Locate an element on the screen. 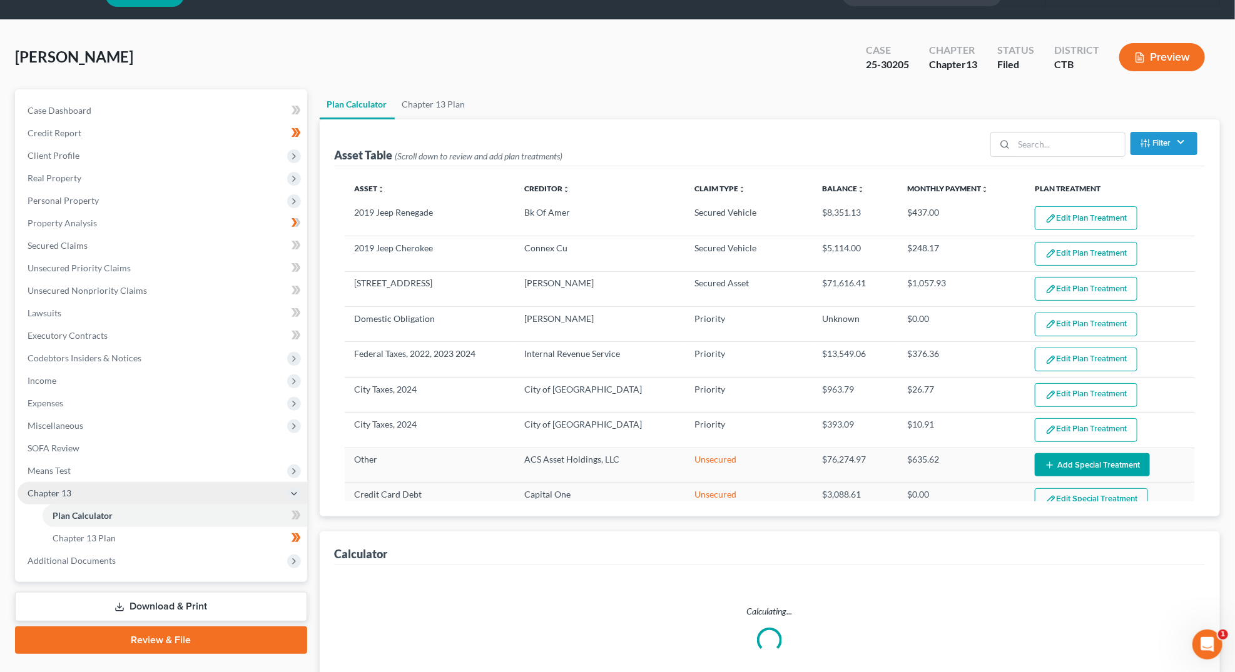 Image resolution: width=1235 pixels, height=672 pixels. span: 13 is located at coordinates (971, 64).